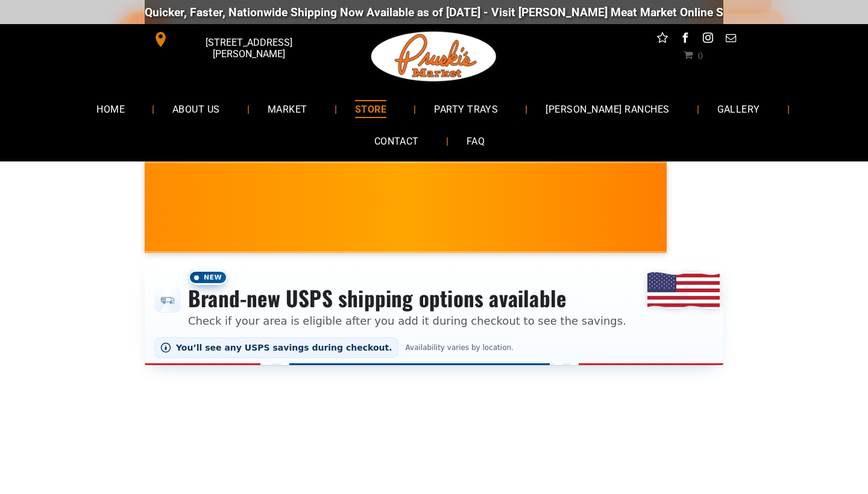  Describe the element at coordinates (466, 108) in the screenshot. I see `a: PARTY TRAYS` at that location.